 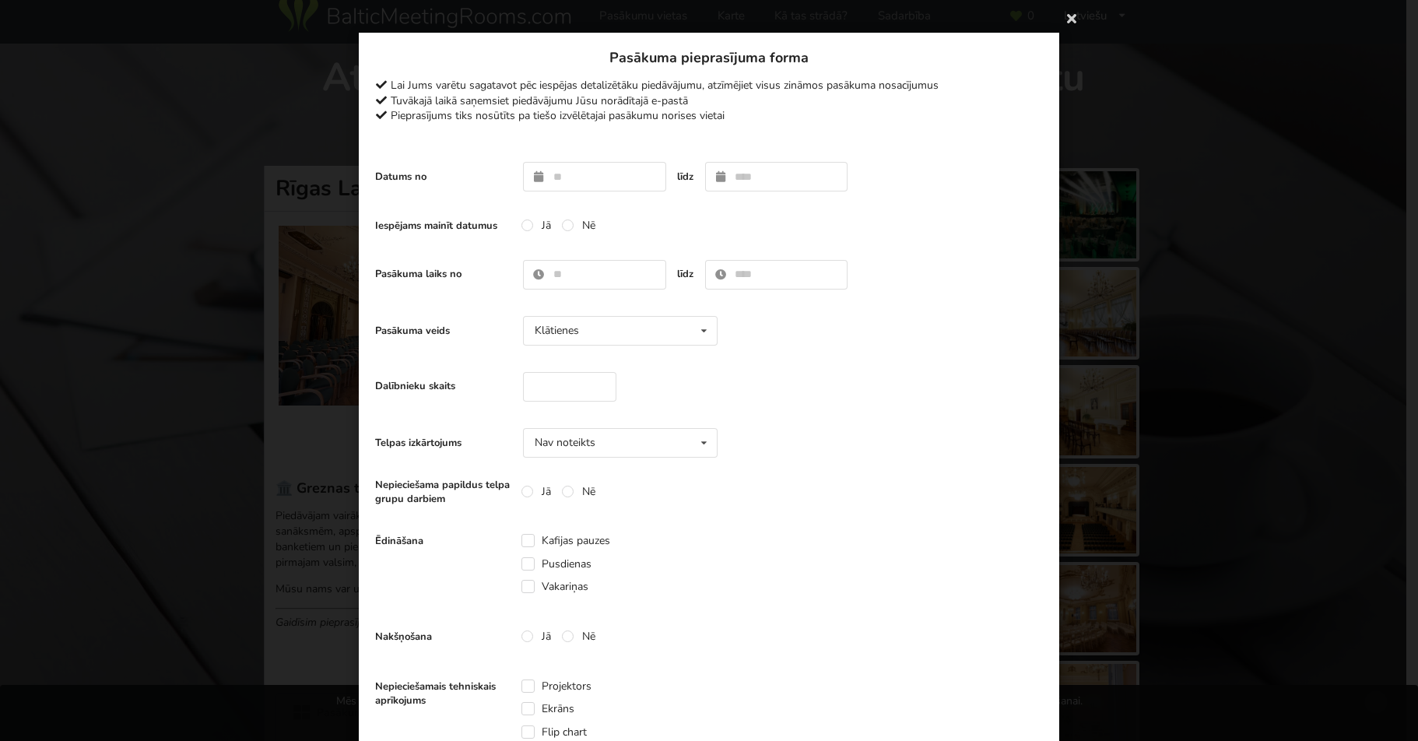 I want to click on label: Pasākuma veids, so click(x=443, y=331).